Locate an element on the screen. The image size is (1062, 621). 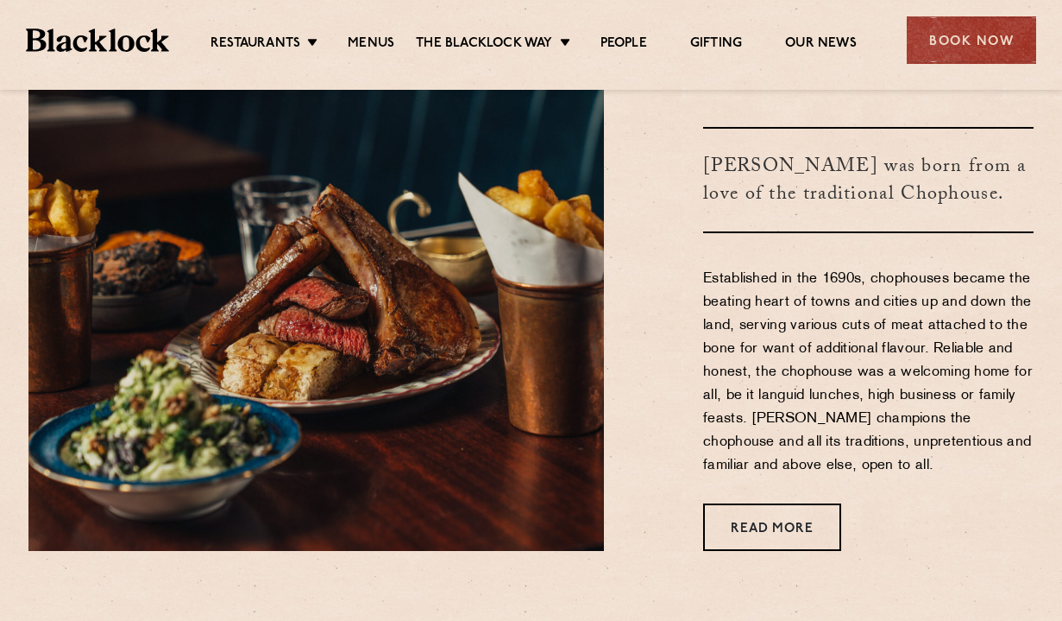
img: BL_Textured_Logo-footer-cropped.svg is located at coordinates (98, 41).